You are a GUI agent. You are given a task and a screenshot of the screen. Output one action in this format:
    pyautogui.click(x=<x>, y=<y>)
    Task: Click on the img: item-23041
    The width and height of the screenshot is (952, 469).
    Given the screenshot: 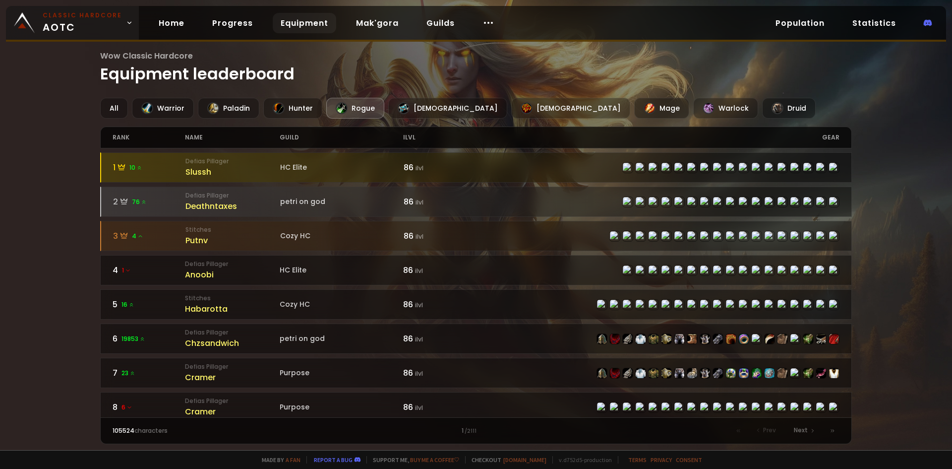 What is the action you would take?
    pyautogui.click(x=757, y=373)
    